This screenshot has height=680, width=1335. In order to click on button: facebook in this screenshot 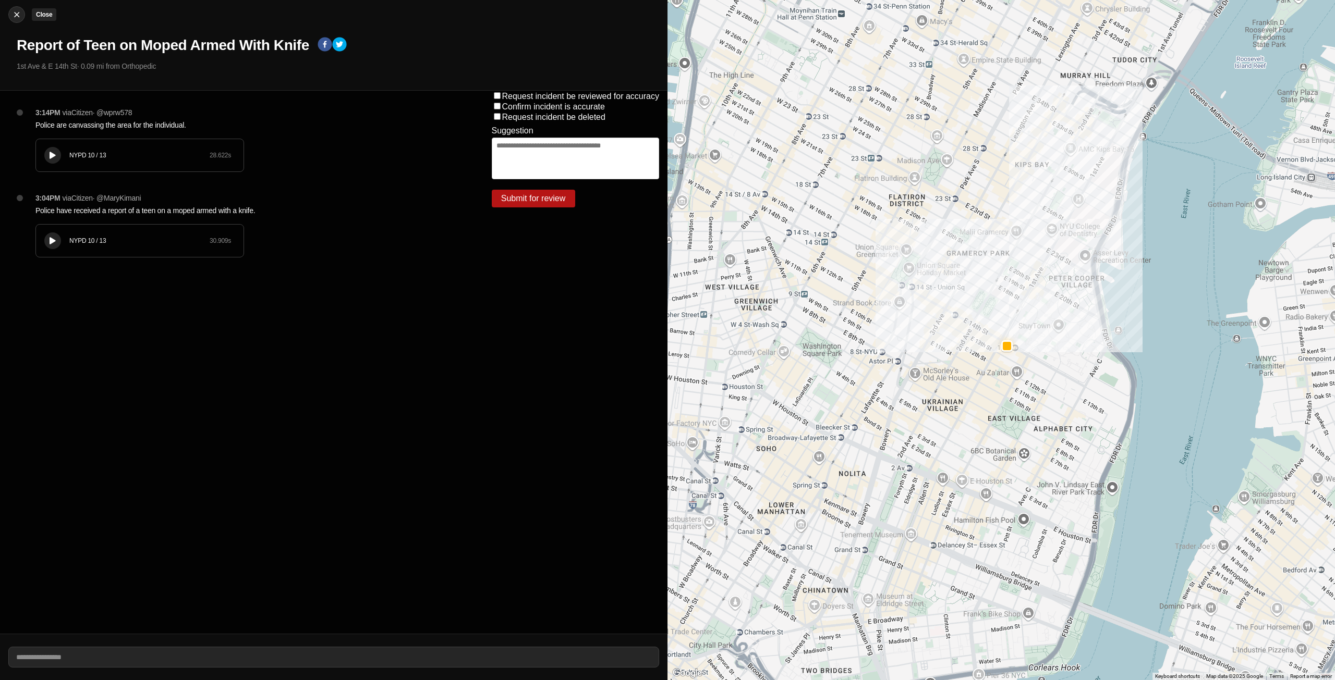, I will do `click(325, 45)`.